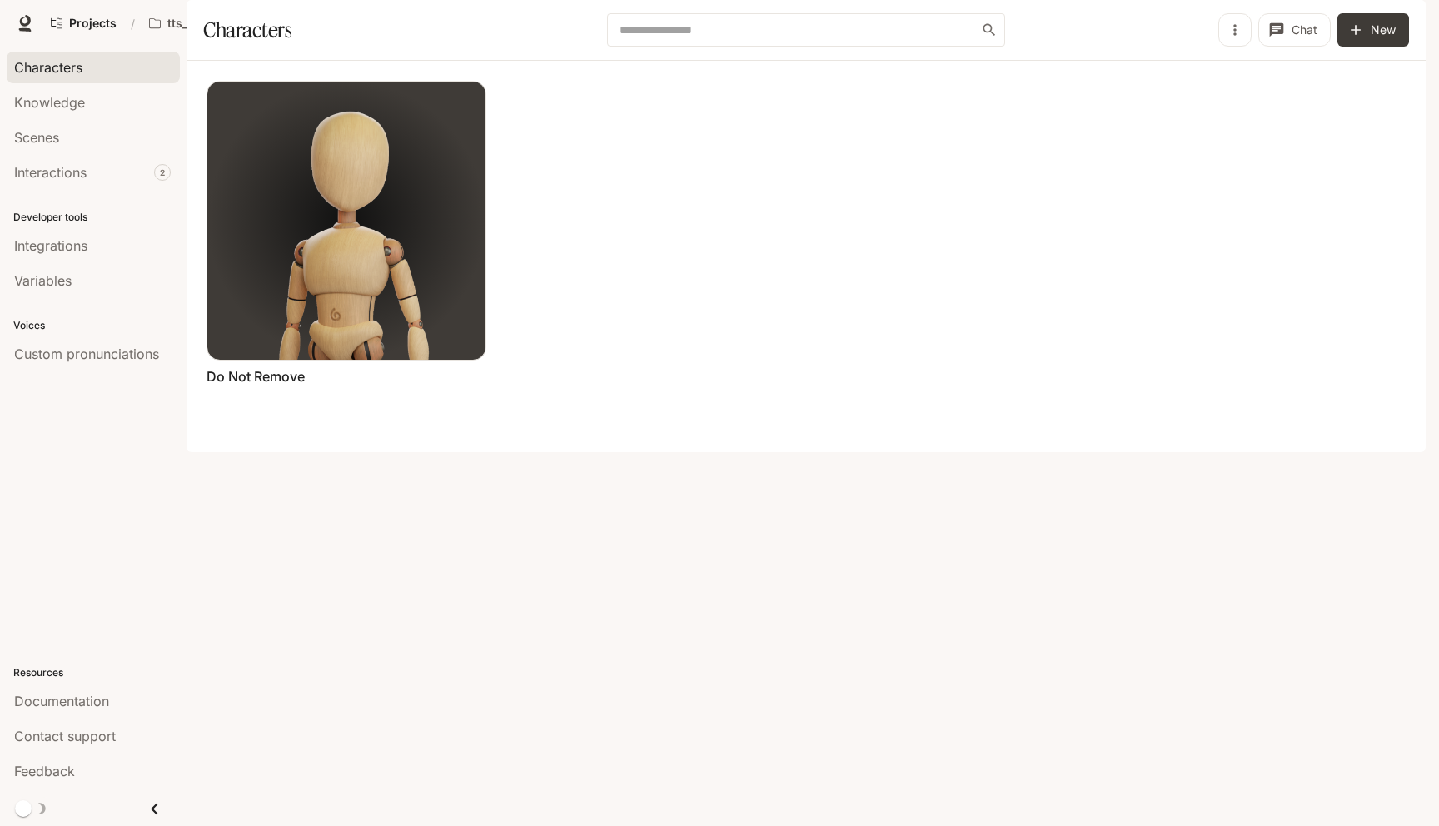  Describe the element at coordinates (247, 30) in the screenshot. I see `h1: Characters` at that location.